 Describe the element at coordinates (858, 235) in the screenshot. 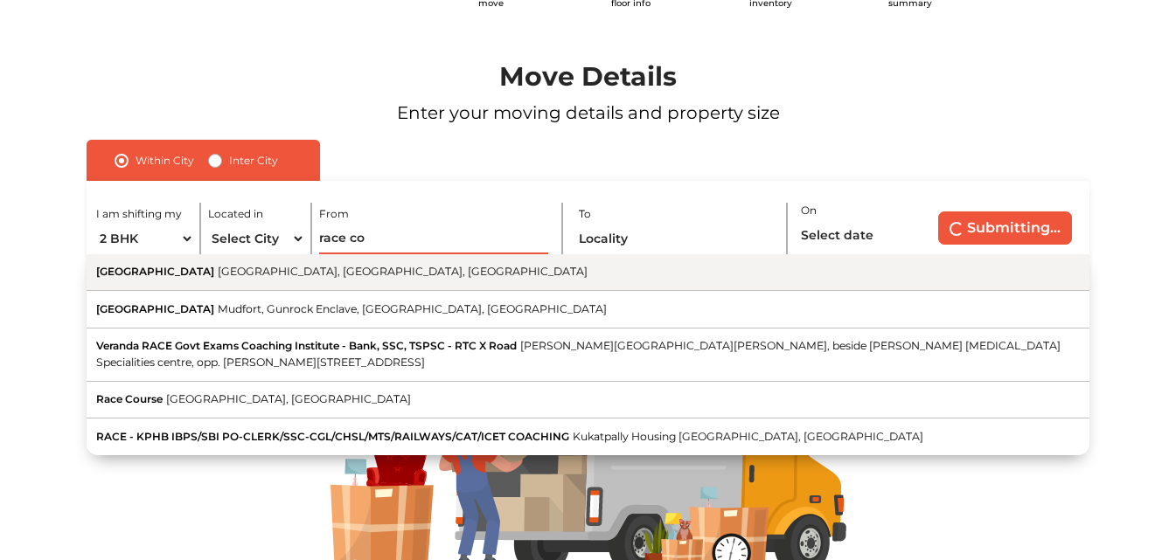

I see `input: Select date` at that location.